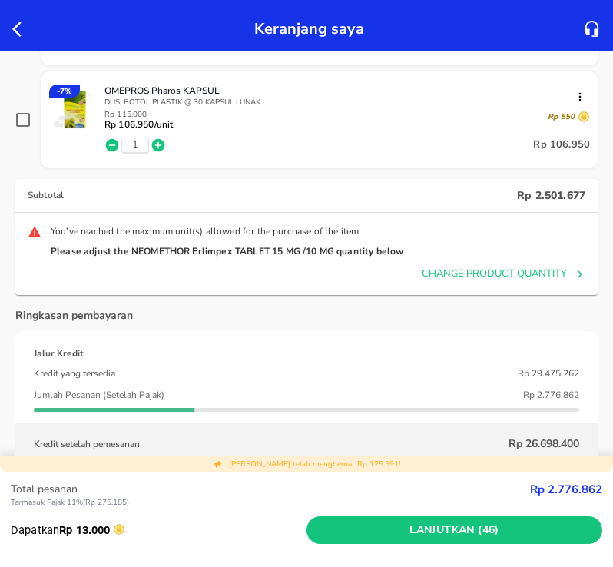 The height and width of the screenshot is (567, 613). What do you see at coordinates (551, 195) in the screenshot?
I see `p: Rp 2.501.677` at bounding box center [551, 195].